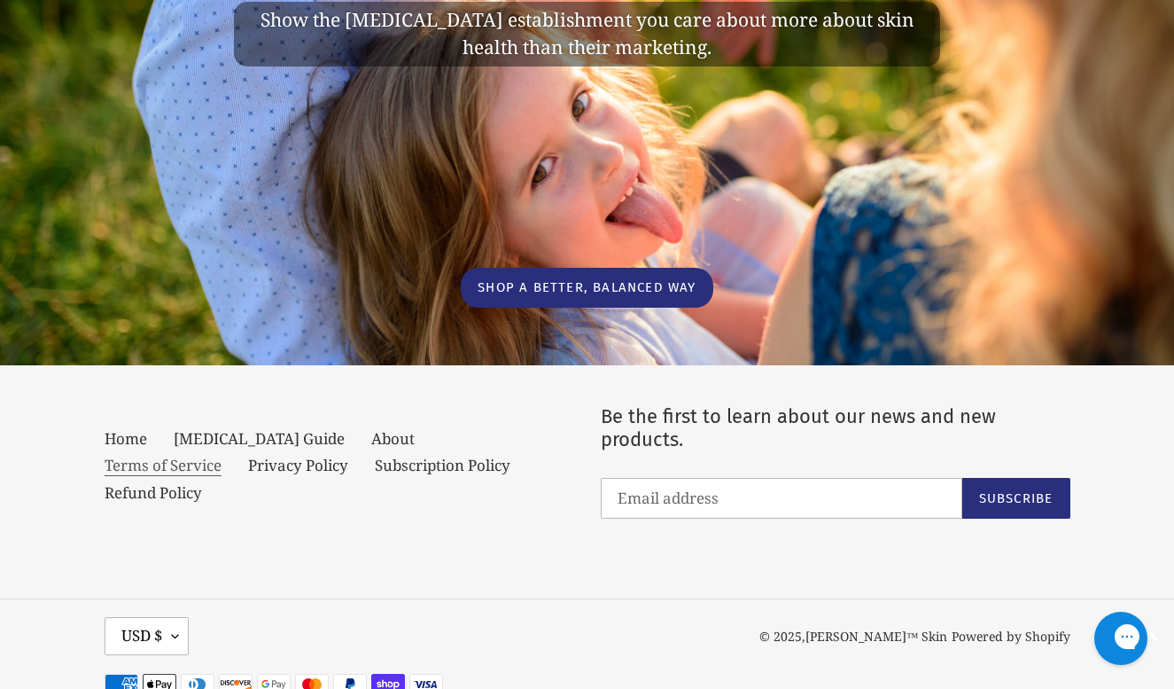  Describe the element at coordinates (35, 33) in the screenshot. I see `button: Gorgias live chat` at that location.